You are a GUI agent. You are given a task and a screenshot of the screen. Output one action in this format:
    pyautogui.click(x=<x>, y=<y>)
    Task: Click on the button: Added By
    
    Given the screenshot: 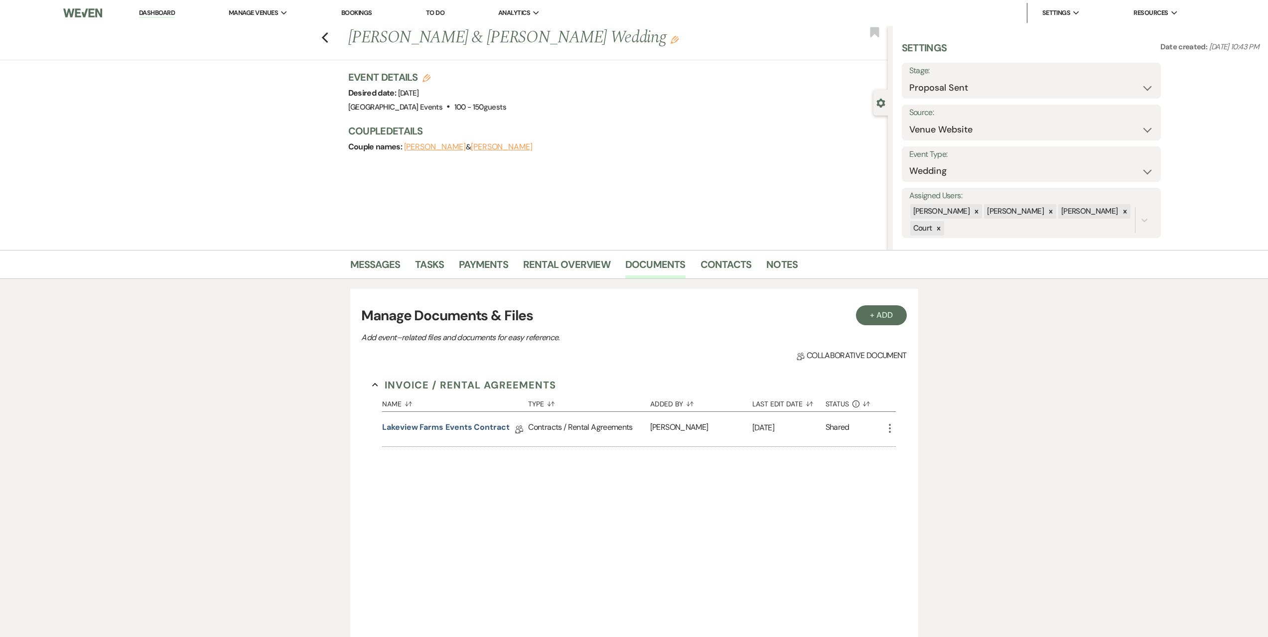 What is the action you would take?
    pyautogui.click(x=701, y=402)
    